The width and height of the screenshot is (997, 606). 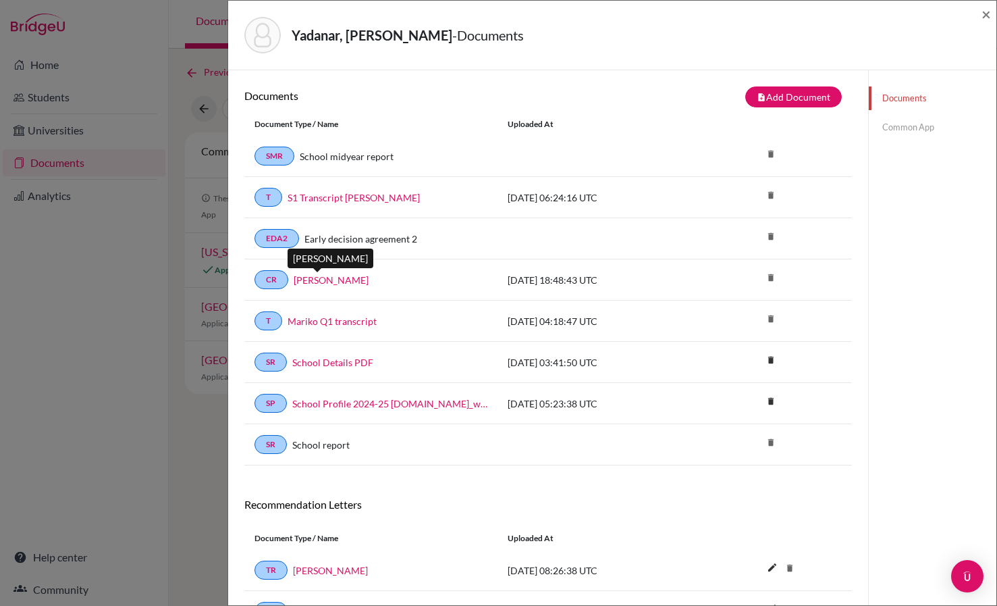 I want to click on a: School Details PDF, so click(x=333, y=362).